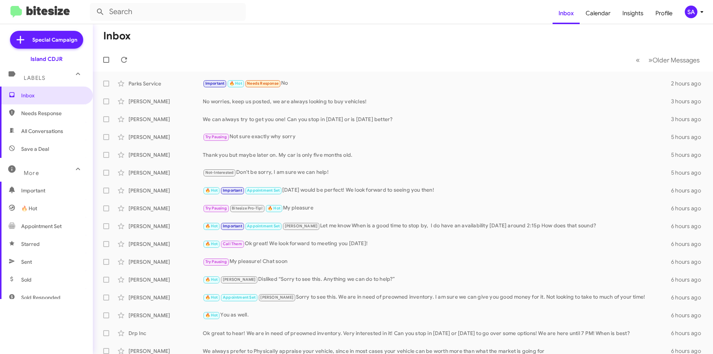  Describe the element at coordinates (41, 297) in the screenshot. I see `span: Sold Responded` at that location.